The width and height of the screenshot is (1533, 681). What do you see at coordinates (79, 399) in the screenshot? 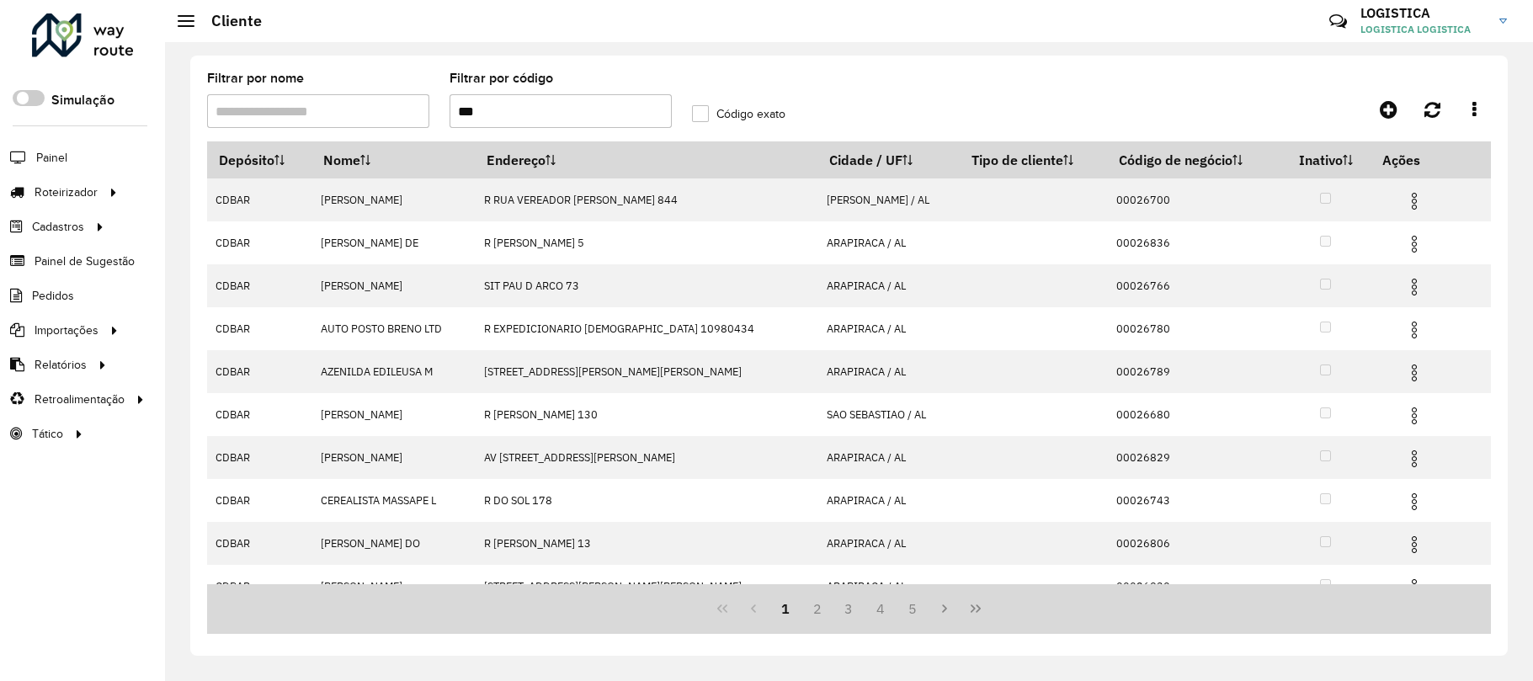
I see `span: Retroalimentação` at bounding box center [79, 399].